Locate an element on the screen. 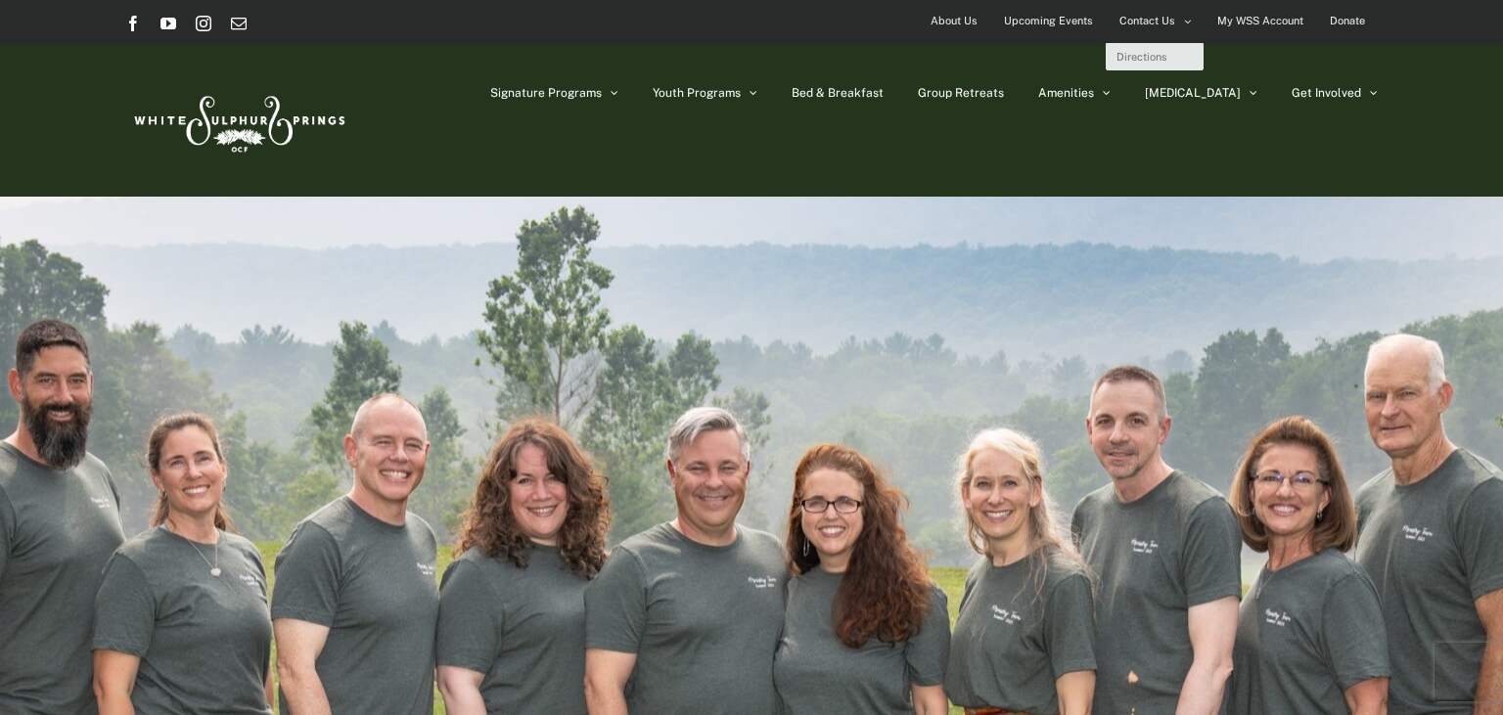 The image size is (1503, 715). a: Get Involved is located at coordinates (1335, 93).